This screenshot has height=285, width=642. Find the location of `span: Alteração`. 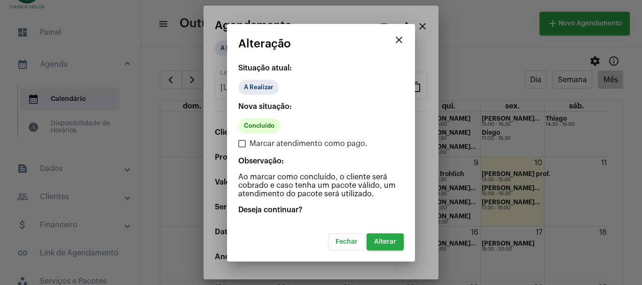

span: Alteração is located at coordinates (265, 44).